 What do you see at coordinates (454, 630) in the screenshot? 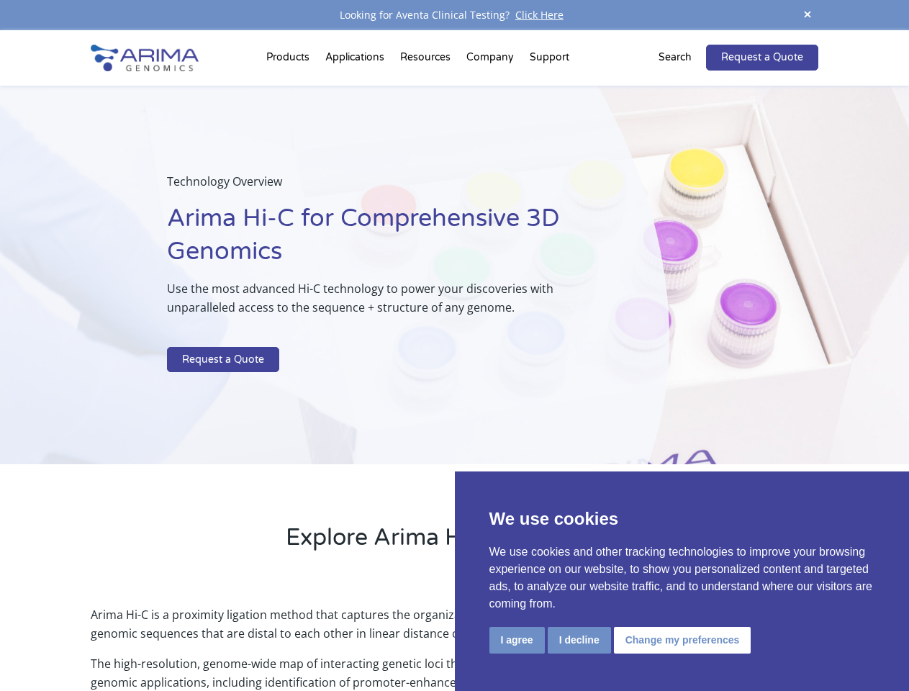
I see `p: Arima Hi-C is a proximity ligation method that captures the organizational structure of chromatin...` at bounding box center [454, 630].